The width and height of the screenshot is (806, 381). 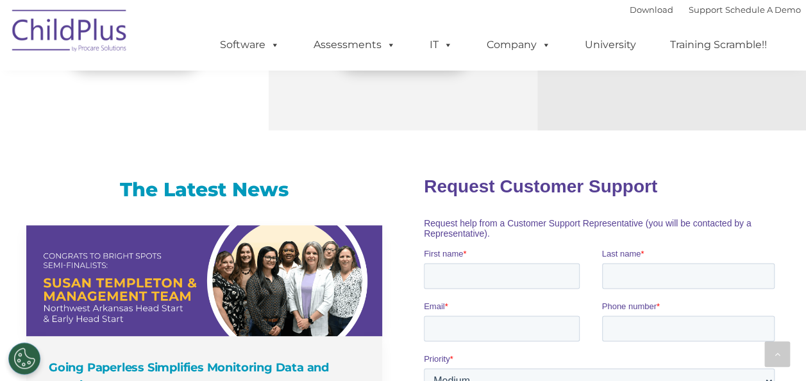 What do you see at coordinates (205, 142) in the screenshot?
I see `span: Phone number` at bounding box center [205, 142].